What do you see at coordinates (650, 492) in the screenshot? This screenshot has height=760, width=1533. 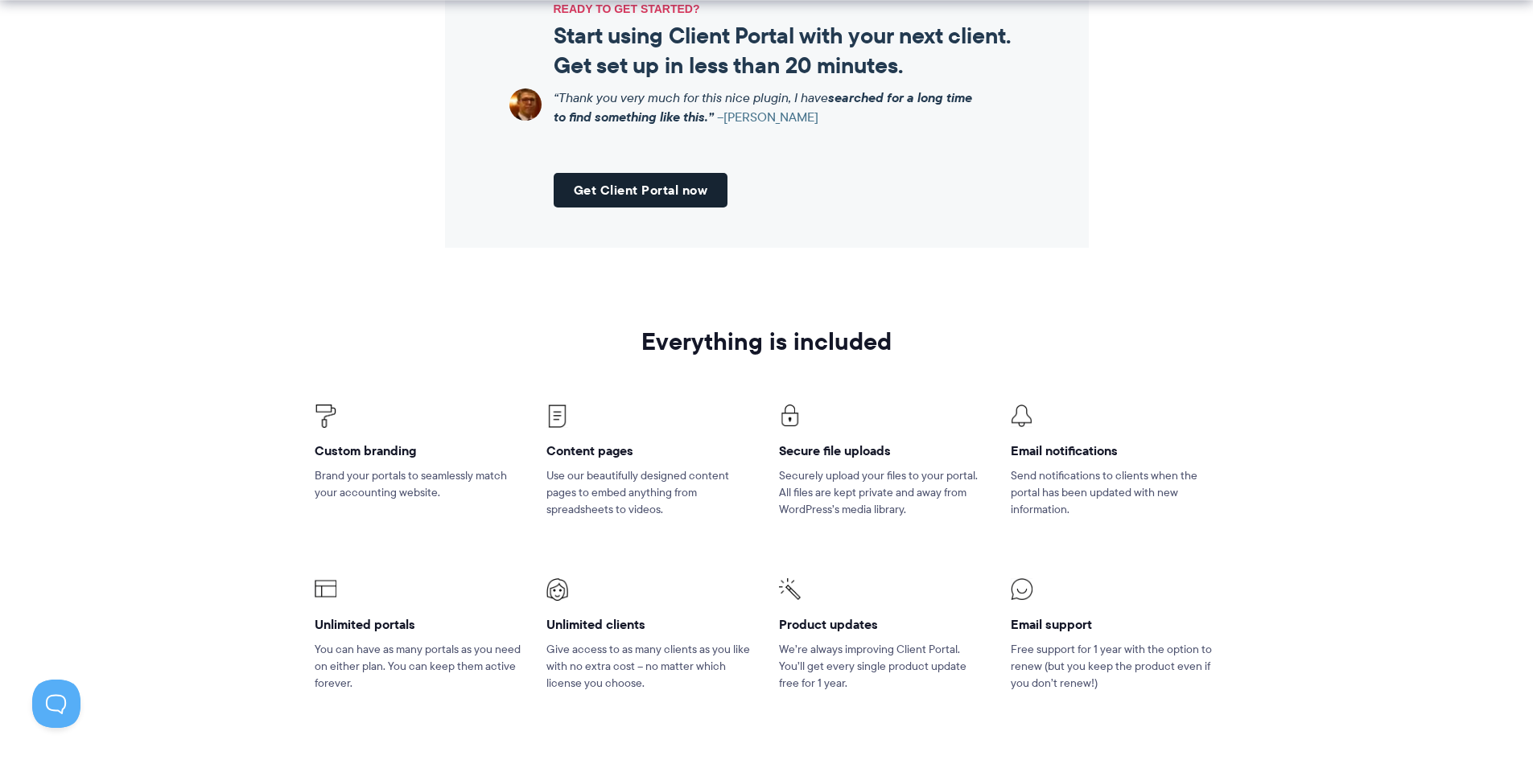 I see `p: Use our beautifully designed content pages to embed anything from spreadsheets to videos.` at bounding box center [650, 492].